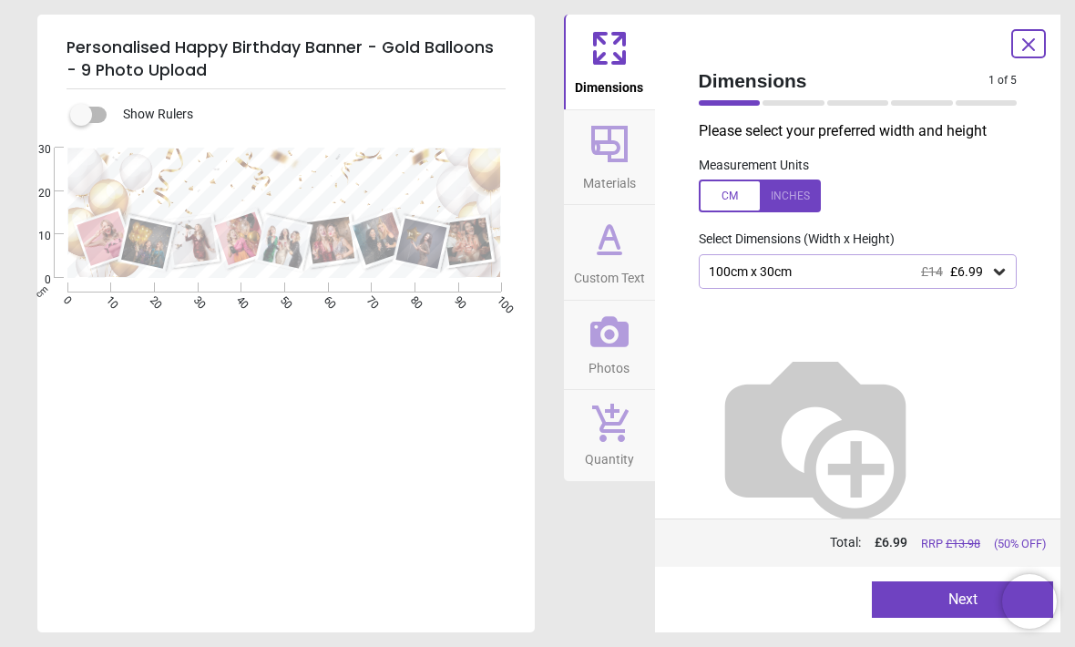 The image size is (1075, 647). What do you see at coordinates (308, 115) in the screenshot?
I see `div: Show Rulers` at bounding box center [308, 115].